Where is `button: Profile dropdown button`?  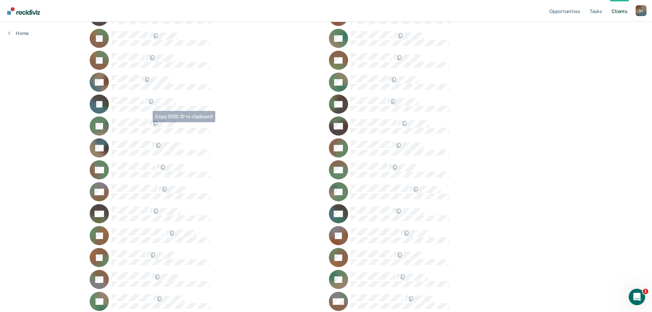
button: Profile dropdown button is located at coordinates (641, 11).